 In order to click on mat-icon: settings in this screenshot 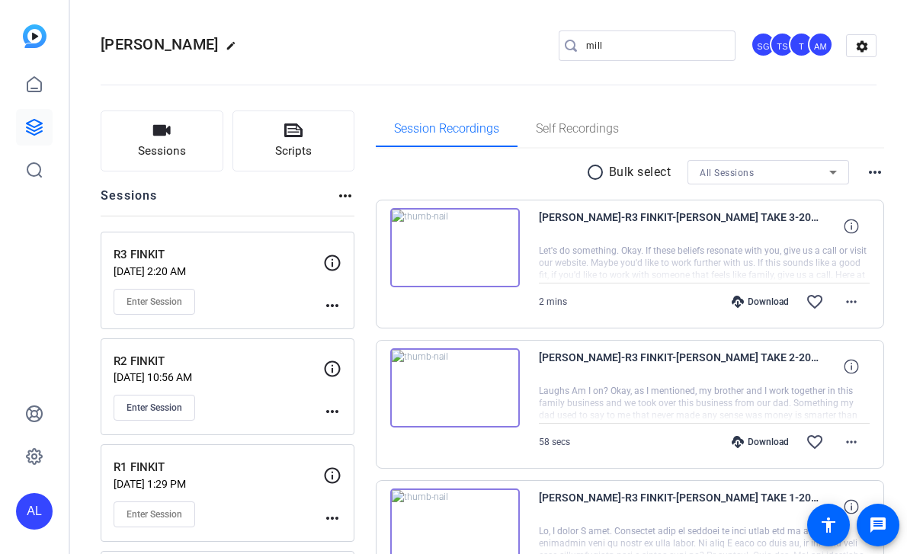, I will do `click(862, 46)`.